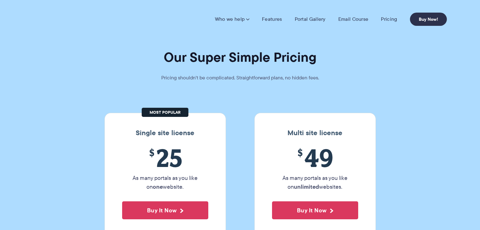  Describe the element at coordinates (315, 158) in the screenshot. I see `span: 49` at that location.